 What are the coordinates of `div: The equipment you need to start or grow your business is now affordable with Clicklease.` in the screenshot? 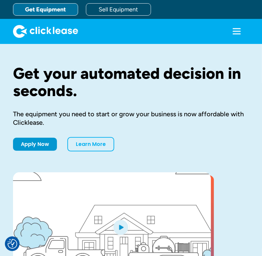 It's located at (131, 118).